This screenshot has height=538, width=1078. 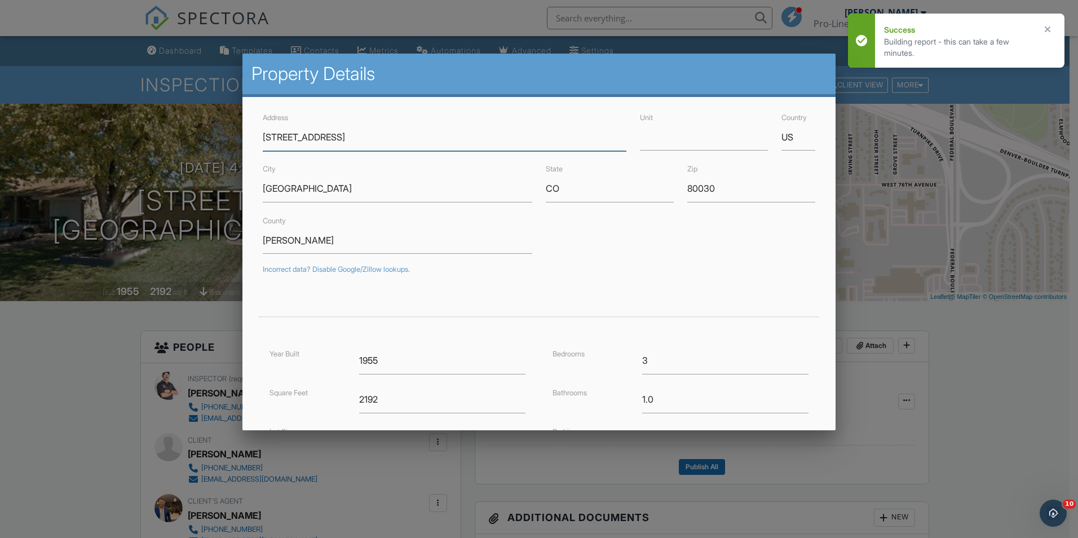 I want to click on label: State, so click(x=554, y=169).